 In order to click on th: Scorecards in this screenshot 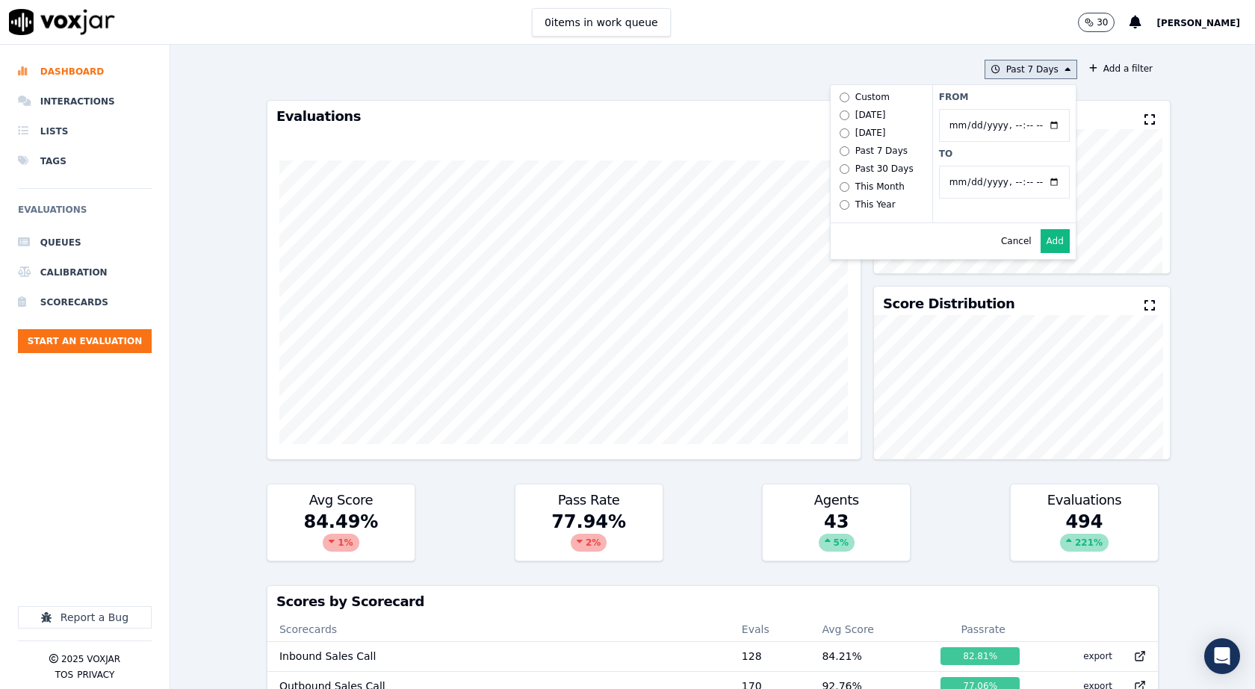, I will do `click(498, 630)`.